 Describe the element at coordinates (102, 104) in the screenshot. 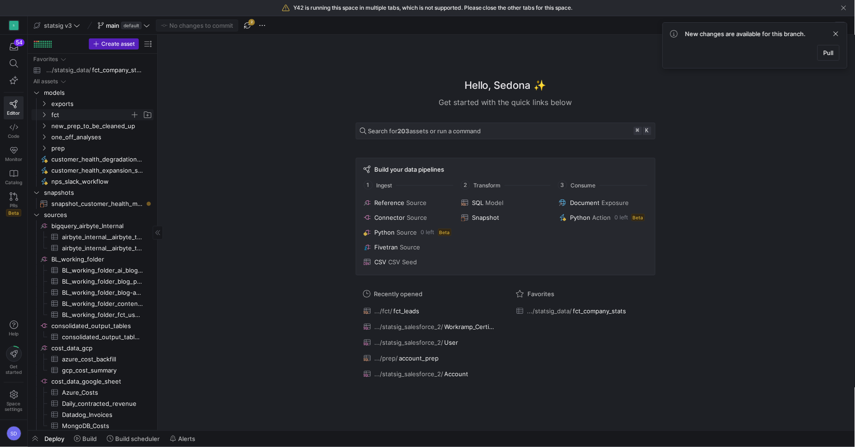

I see `span: exports` at that location.